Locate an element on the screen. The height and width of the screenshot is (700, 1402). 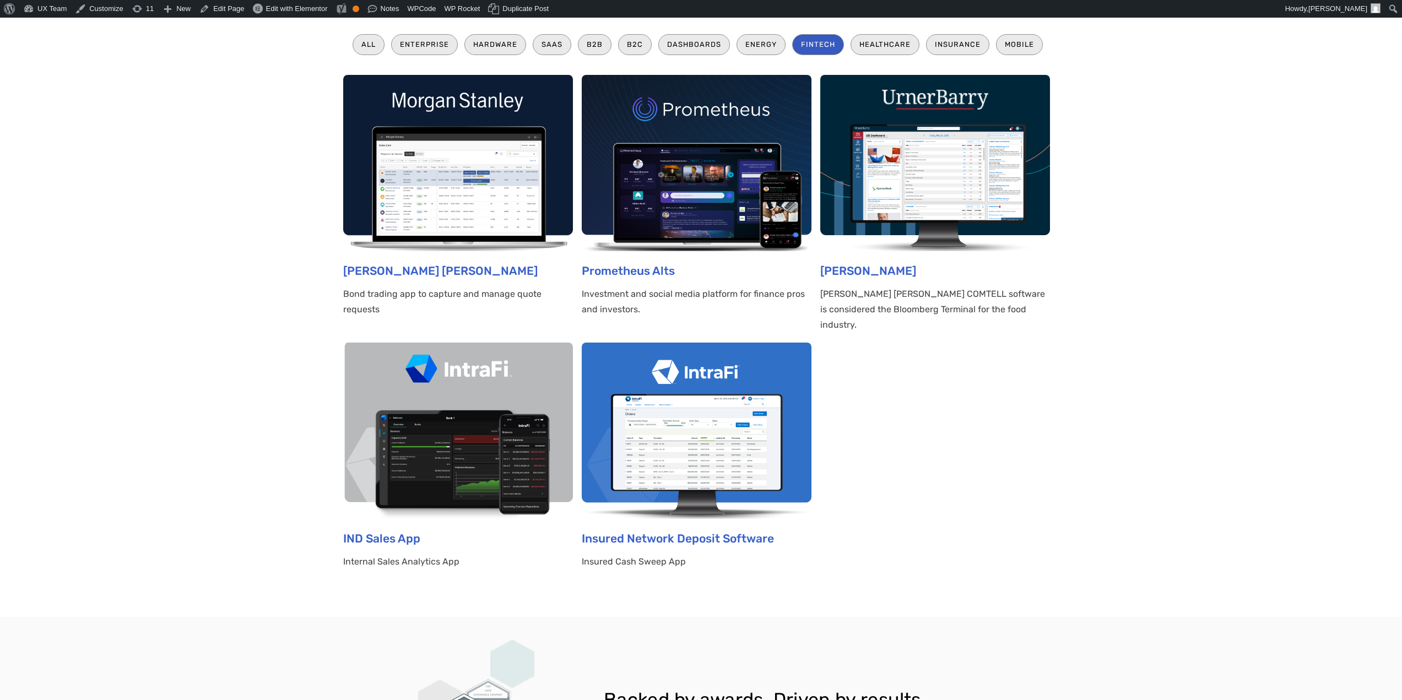
a: Insured Network Deposit Software is located at coordinates (678, 538).